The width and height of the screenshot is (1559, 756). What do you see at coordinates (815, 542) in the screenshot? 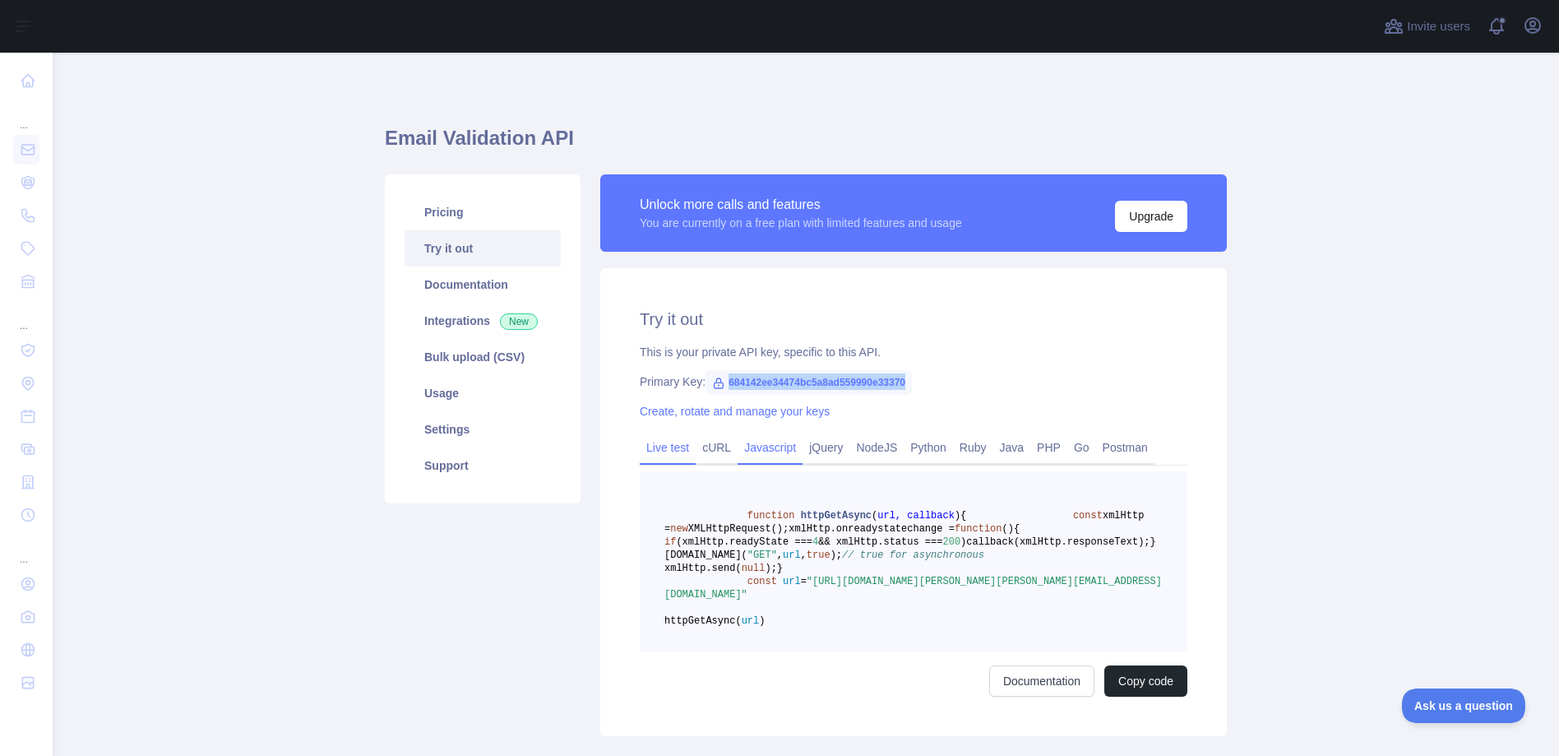
I see `span: 4` at bounding box center [815, 542].